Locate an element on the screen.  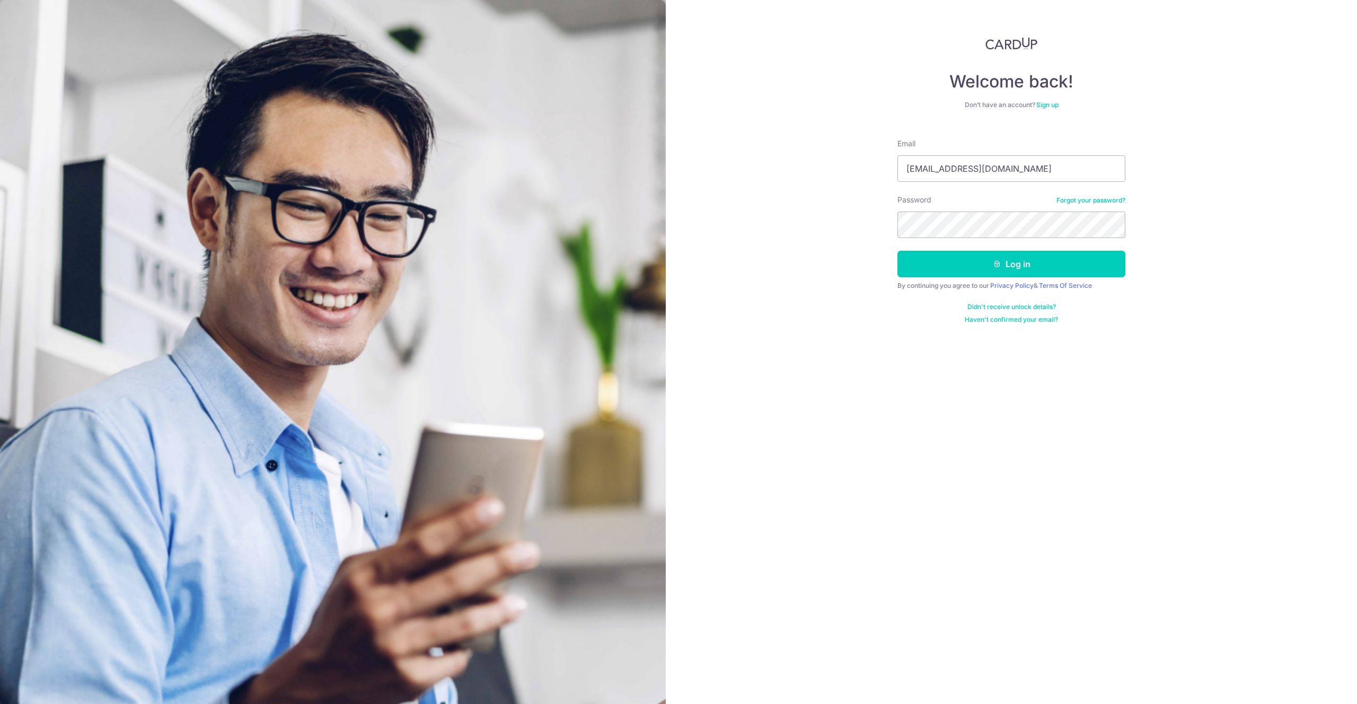
a: Haven't confirmed your email? is located at coordinates (1012, 320).